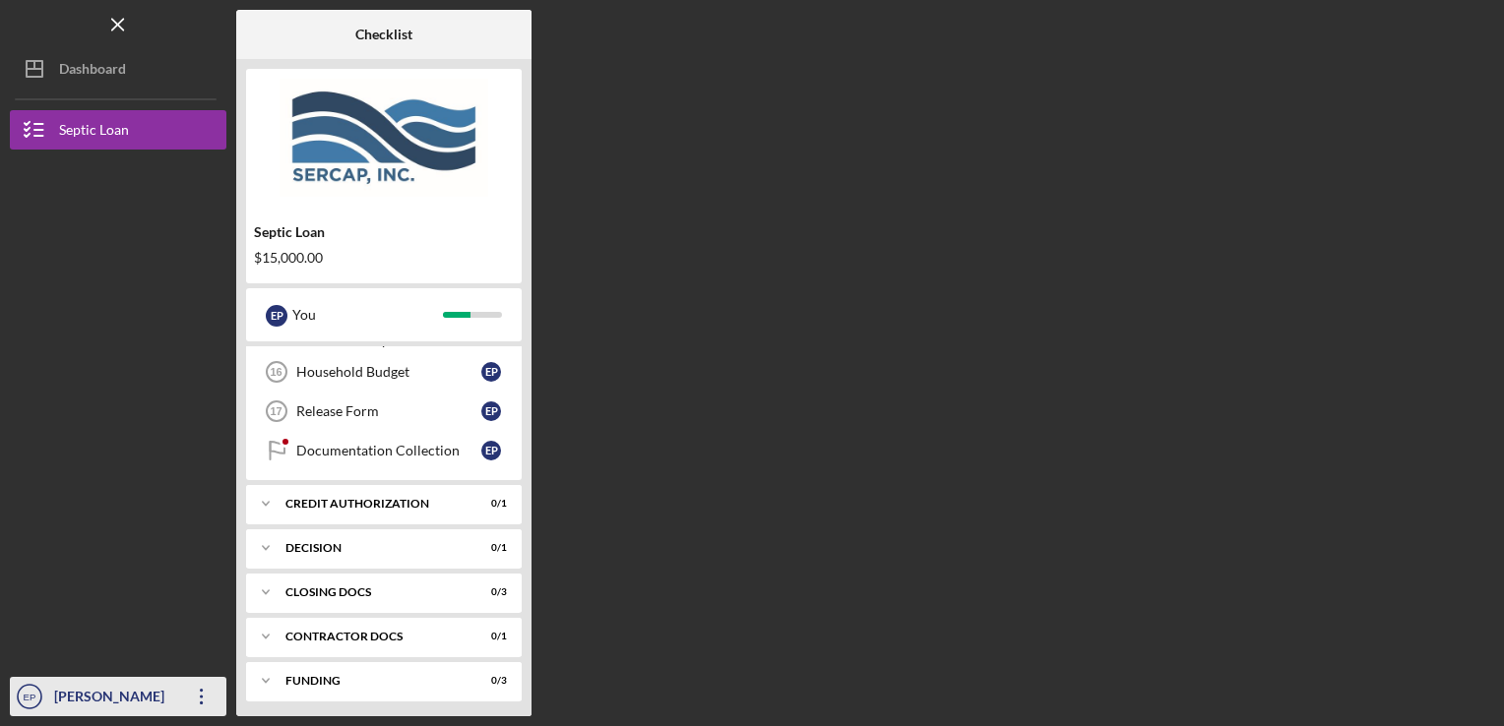 The height and width of the screenshot is (726, 1504). What do you see at coordinates (384, 258) in the screenshot?
I see `div: $15,000.00` at bounding box center [384, 258].